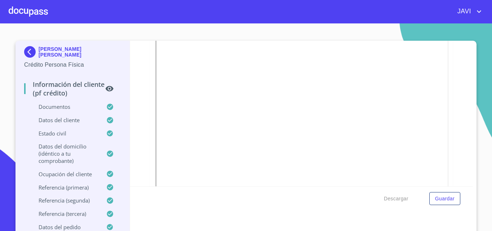 This screenshot has height=231, width=492. I want to click on p: Ocupación del Cliente, so click(65, 174).